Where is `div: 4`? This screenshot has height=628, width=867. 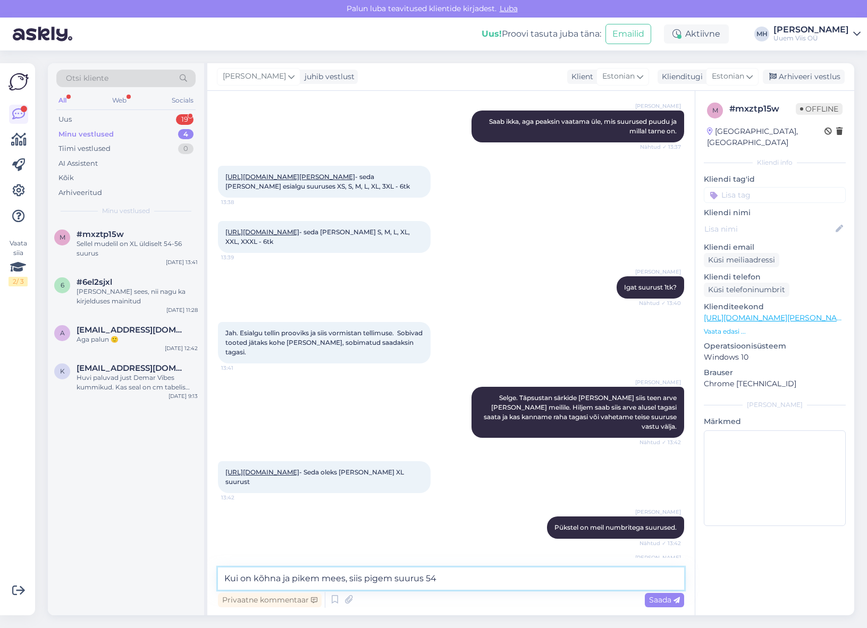 div: 4 is located at coordinates (185, 134).